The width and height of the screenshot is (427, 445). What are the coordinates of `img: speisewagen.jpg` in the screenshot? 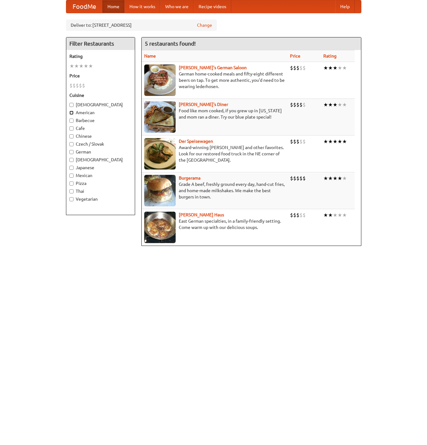 It's located at (160, 154).